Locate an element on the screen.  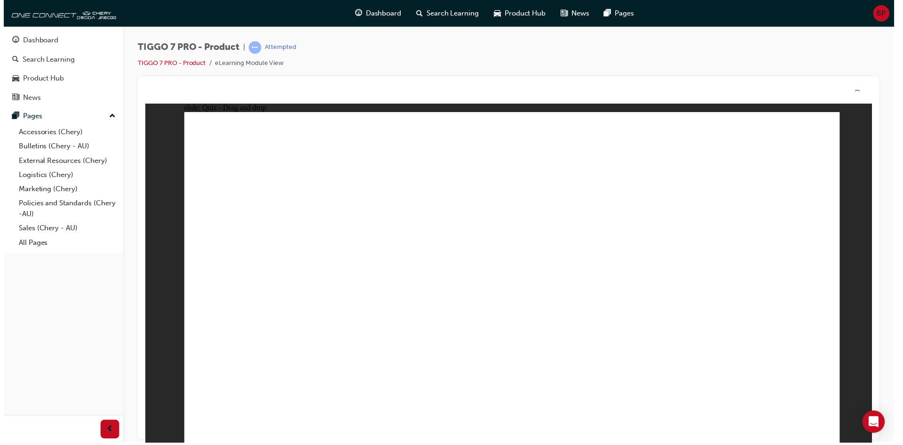
div: Search Learning is located at coordinates (45, 60).